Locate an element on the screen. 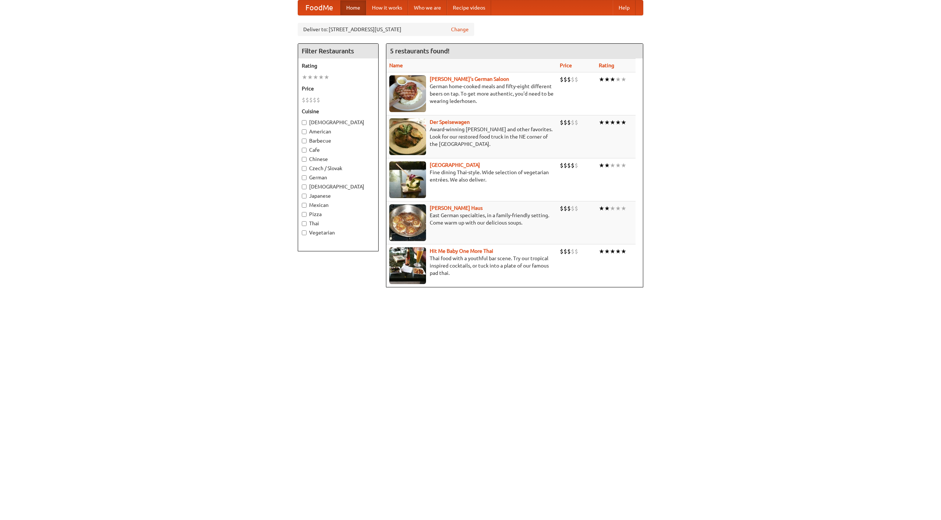 This screenshot has width=941, height=520. input: Mexican is located at coordinates (304, 205).